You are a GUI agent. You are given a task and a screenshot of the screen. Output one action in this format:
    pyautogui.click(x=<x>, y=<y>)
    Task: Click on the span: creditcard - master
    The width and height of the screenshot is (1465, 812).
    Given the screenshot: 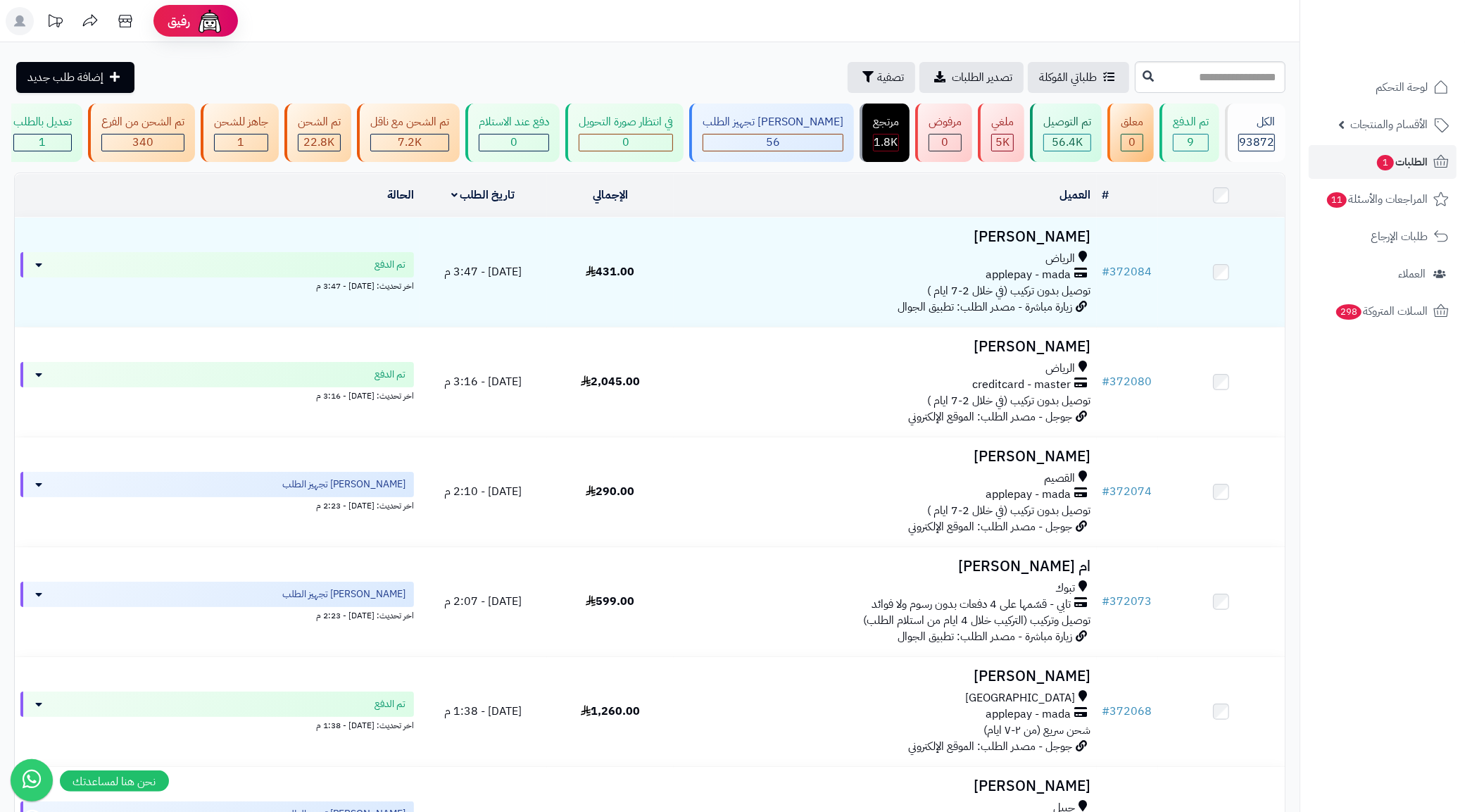 What is the action you would take?
    pyautogui.click(x=1022, y=385)
    